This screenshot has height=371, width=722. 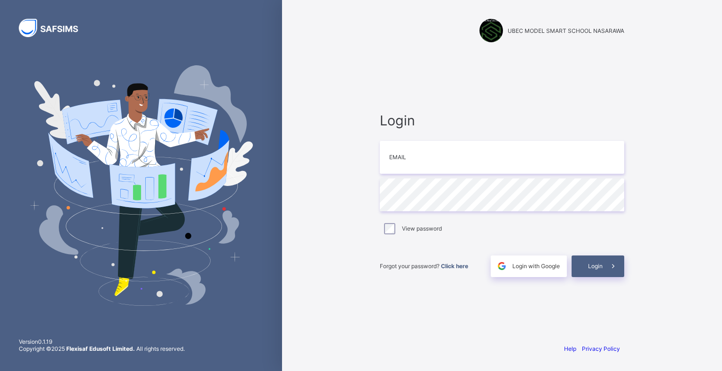 What do you see at coordinates (101, 349) in the screenshot?
I see `span: Copyright © 2025 All rights reserved.` at bounding box center [101, 349].